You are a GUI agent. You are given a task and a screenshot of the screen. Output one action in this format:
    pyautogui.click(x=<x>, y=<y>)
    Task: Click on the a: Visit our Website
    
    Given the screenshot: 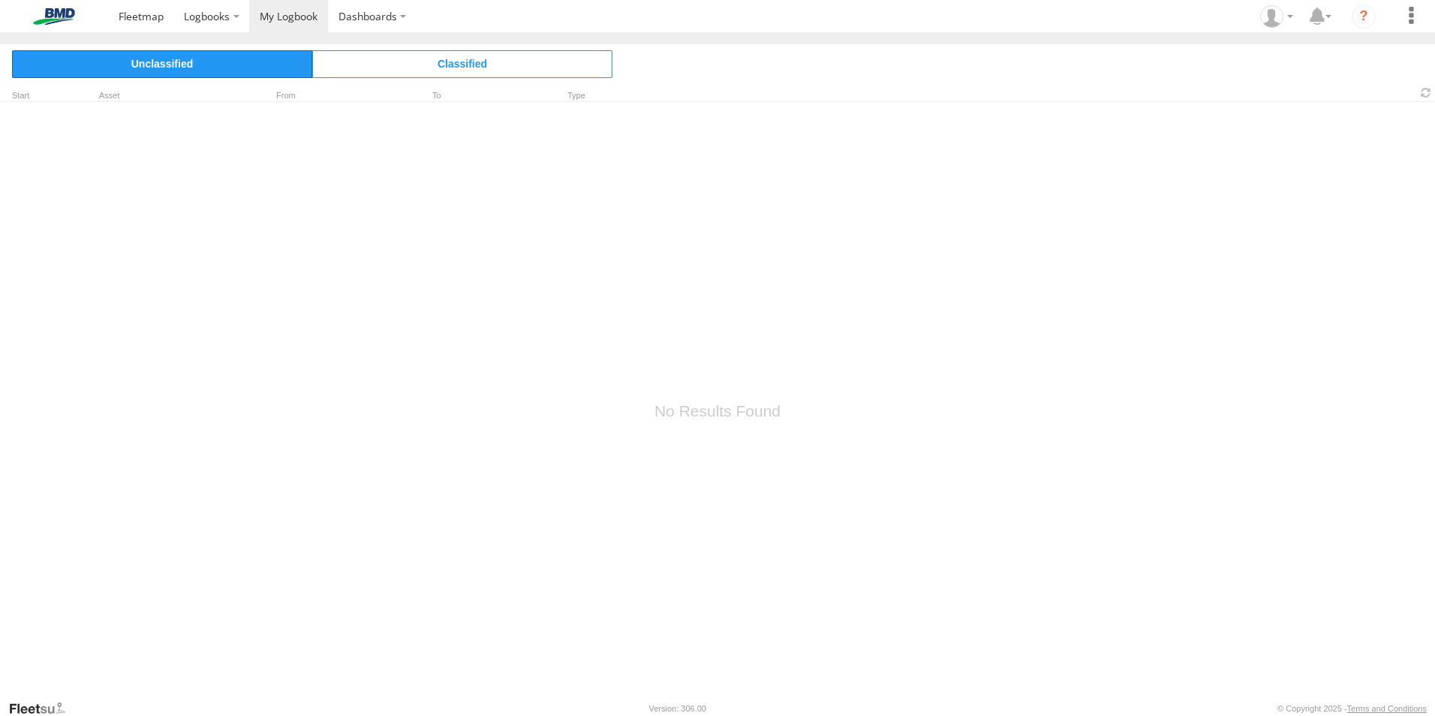 What is the action you would take?
    pyautogui.click(x=43, y=709)
    